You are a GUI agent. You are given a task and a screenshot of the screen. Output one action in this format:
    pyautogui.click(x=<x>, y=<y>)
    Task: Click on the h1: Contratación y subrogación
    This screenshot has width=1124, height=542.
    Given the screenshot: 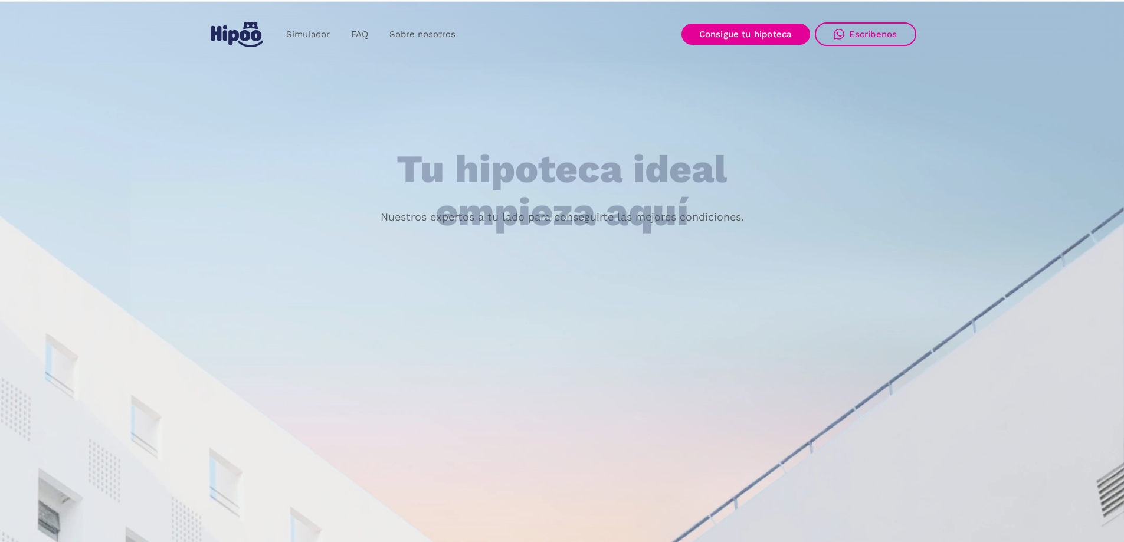 What is the action you would take?
    pyautogui.click(x=731, y=242)
    